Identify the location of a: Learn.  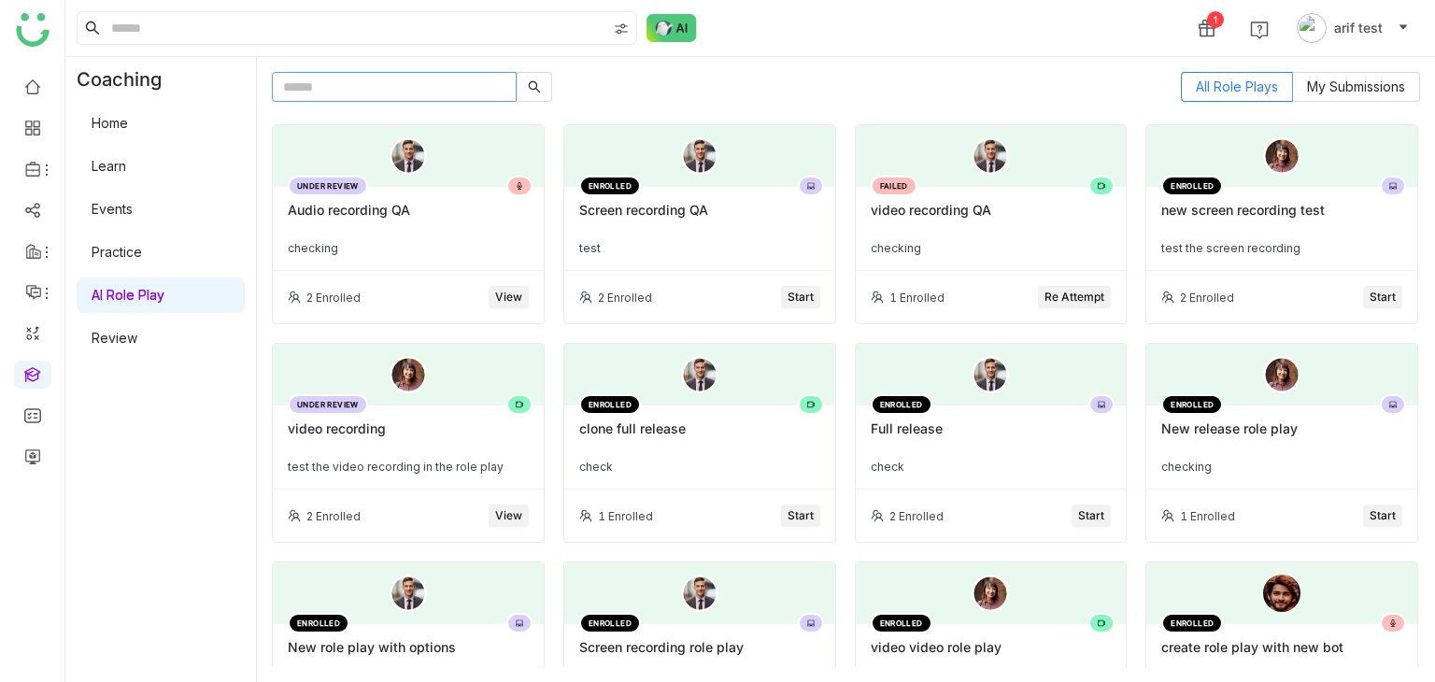
(108, 165).